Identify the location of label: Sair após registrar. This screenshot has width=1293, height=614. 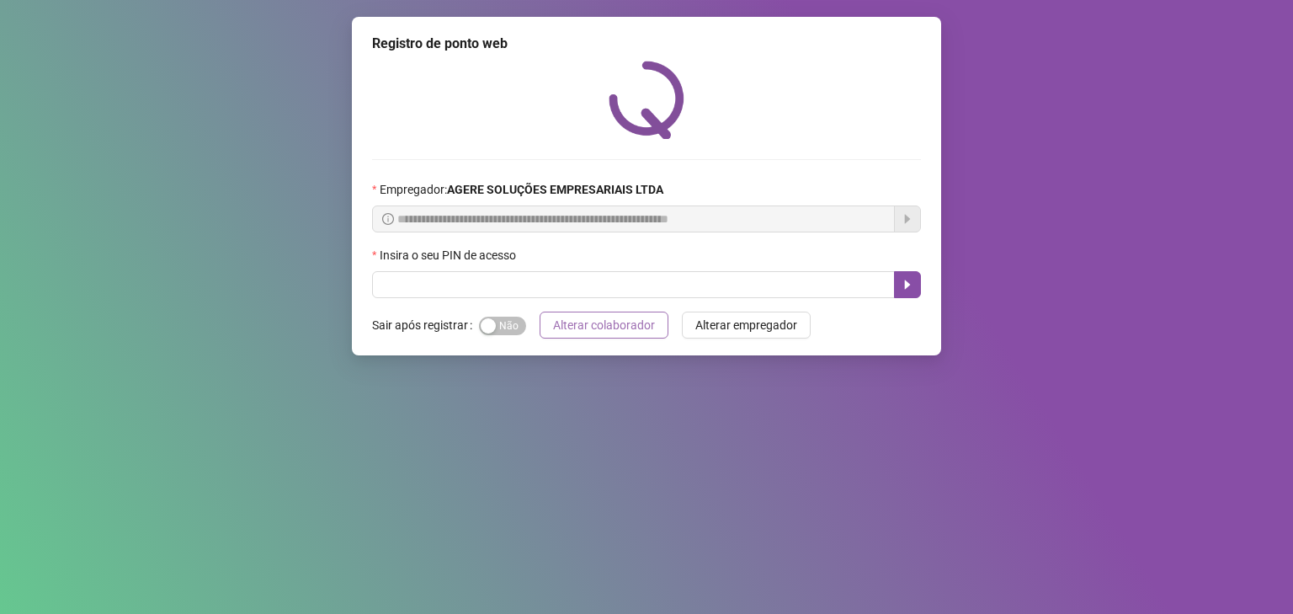
(425, 325).